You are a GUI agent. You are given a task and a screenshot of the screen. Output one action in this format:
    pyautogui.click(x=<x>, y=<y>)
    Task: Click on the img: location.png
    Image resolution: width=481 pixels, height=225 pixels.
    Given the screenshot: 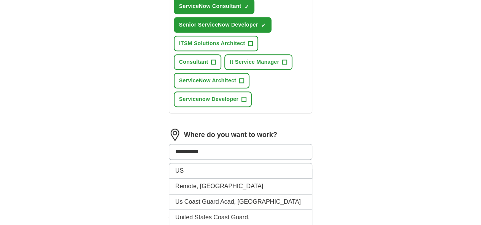 What is the action you would take?
    pyautogui.click(x=175, y=135)
    